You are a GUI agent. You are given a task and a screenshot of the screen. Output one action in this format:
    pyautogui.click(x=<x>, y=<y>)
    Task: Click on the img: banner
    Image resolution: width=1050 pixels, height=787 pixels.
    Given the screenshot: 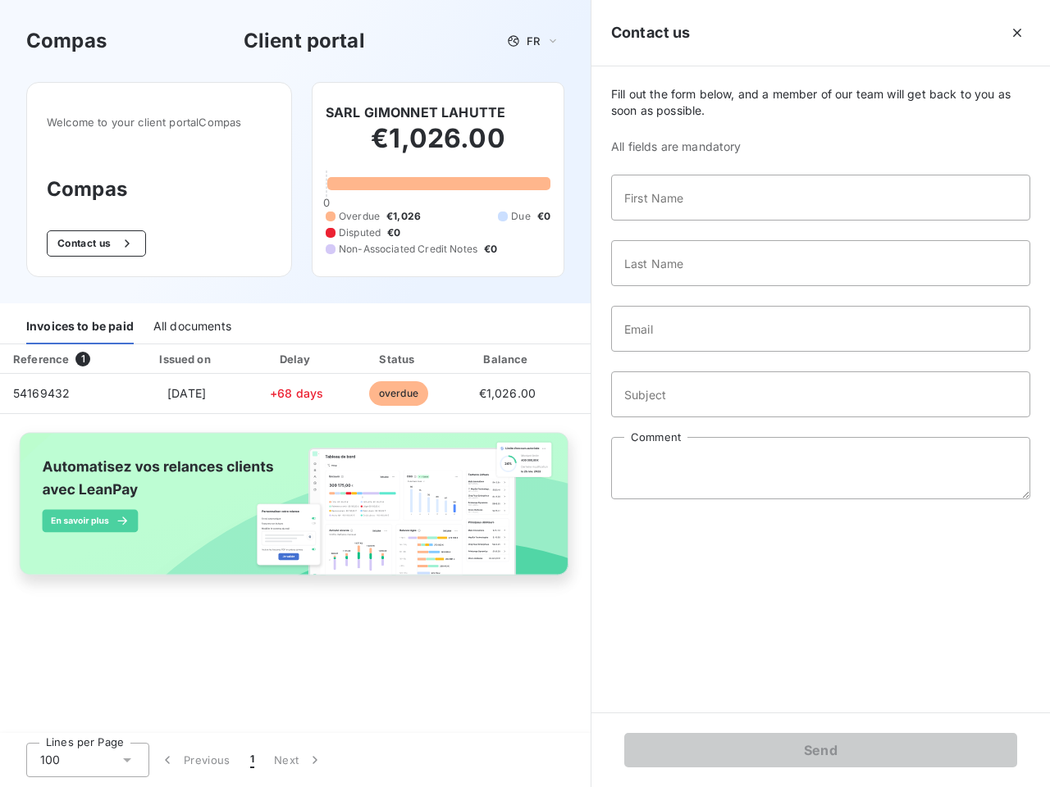 What is the action you would take?
    pyautogui.click(x=295, y=512)
    